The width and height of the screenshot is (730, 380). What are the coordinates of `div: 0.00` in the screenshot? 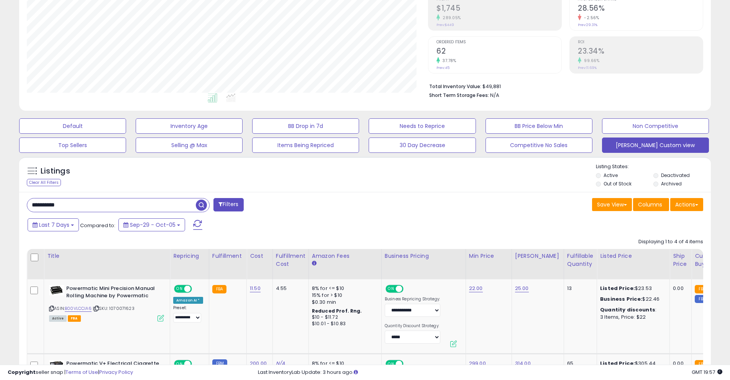 It's located at (679, 288).